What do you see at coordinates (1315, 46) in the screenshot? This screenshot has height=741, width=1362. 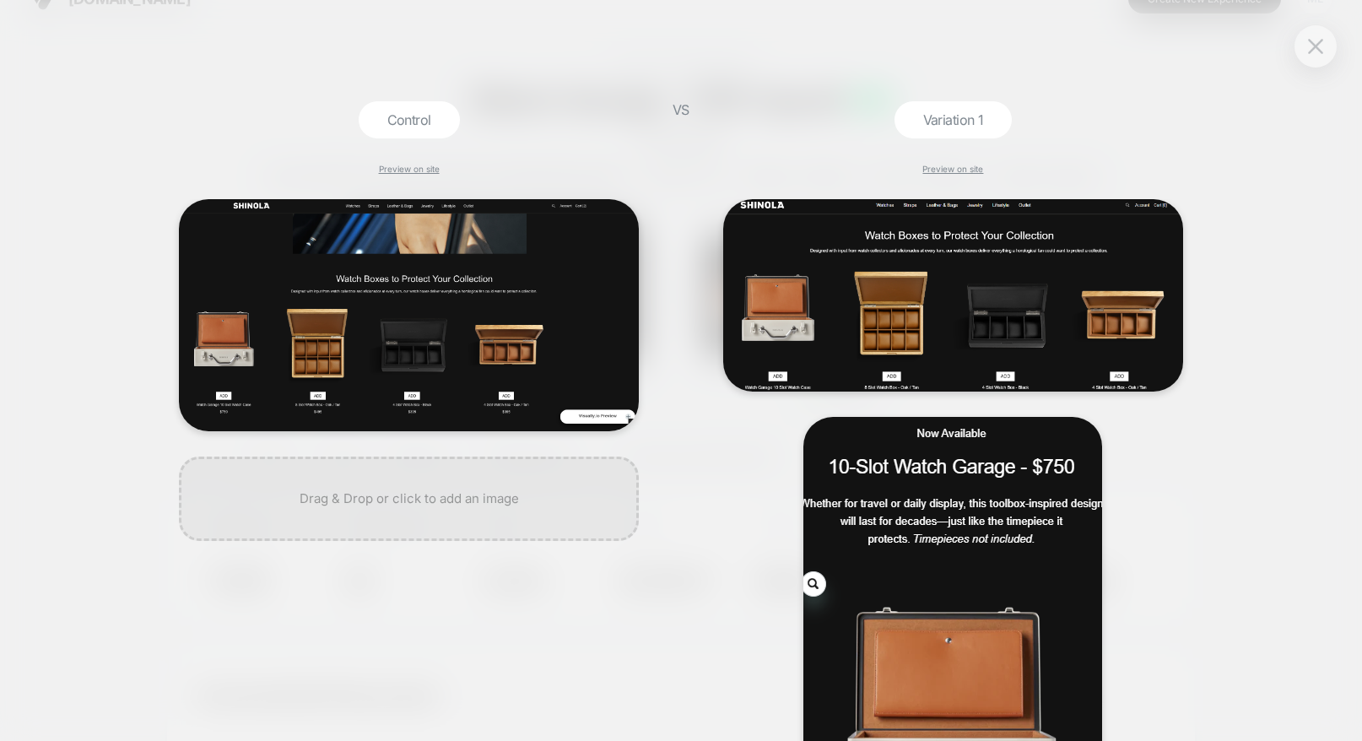 I see `img: close` at bounding box center [1315, 46].